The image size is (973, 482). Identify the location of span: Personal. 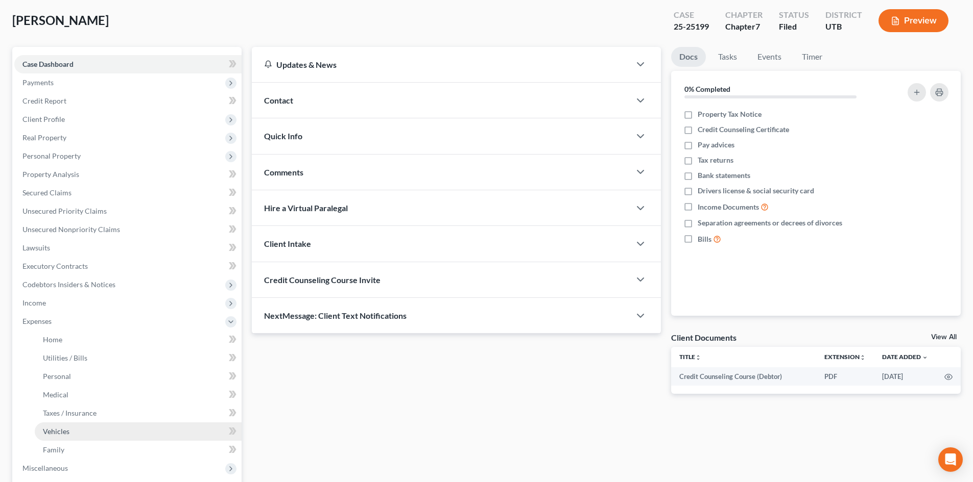
(57, 376).